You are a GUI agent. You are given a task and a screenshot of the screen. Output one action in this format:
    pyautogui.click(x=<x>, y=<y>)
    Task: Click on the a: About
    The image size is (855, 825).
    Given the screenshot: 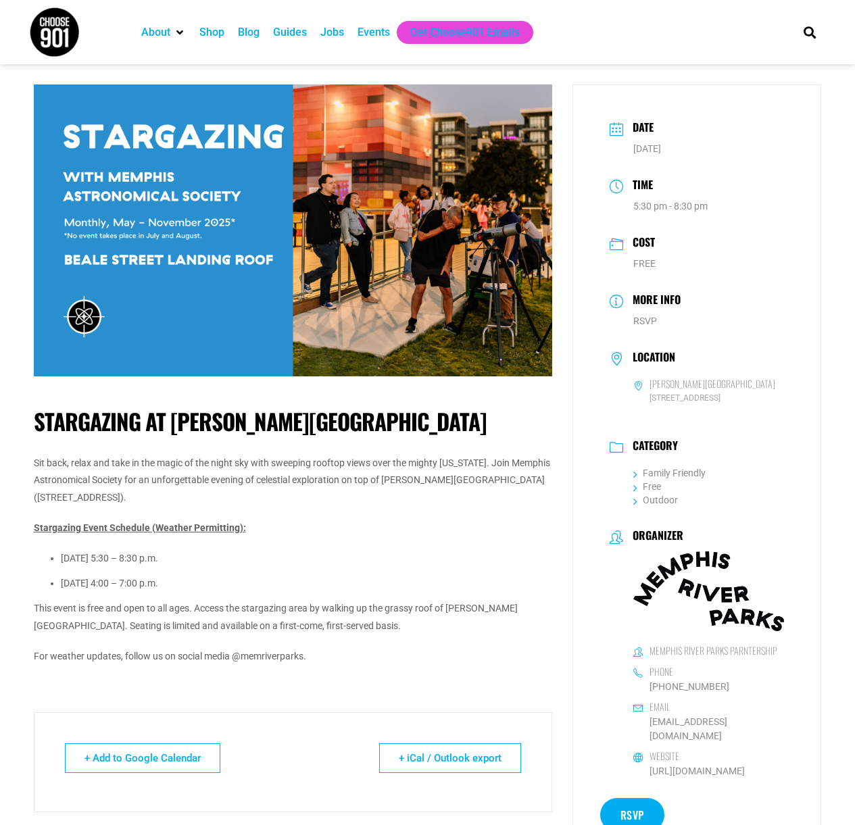 What is the action you would take?
    pyautogui.click(x=155, y=32)
    